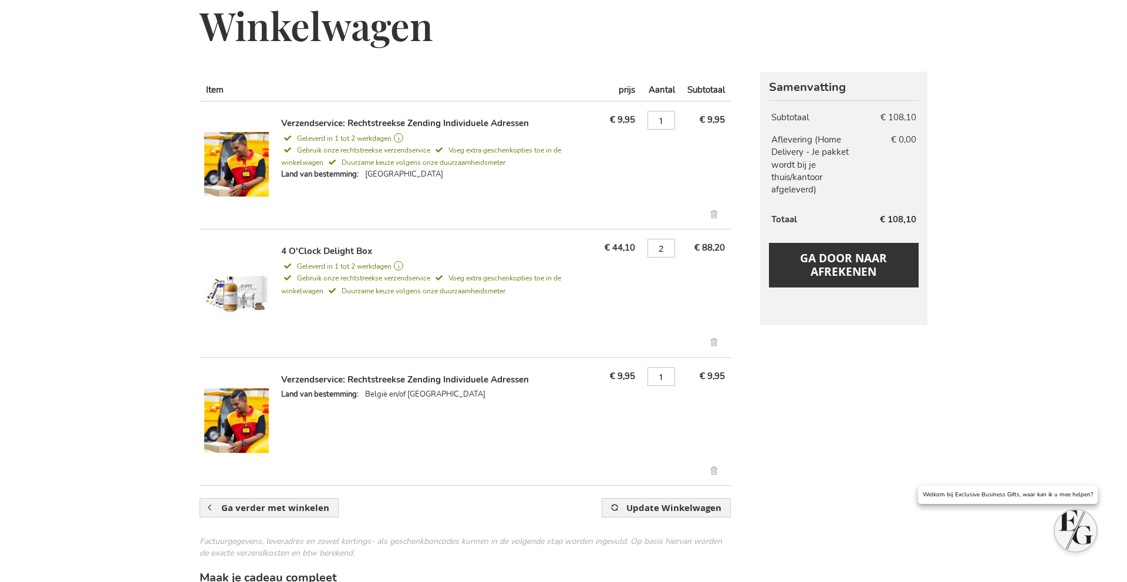 Image resolution: width=1127 pixels, height=582 pixels. Describe the element at coordinates (791, 140) in the screenshot. I see `span: Aflevering` at that location.